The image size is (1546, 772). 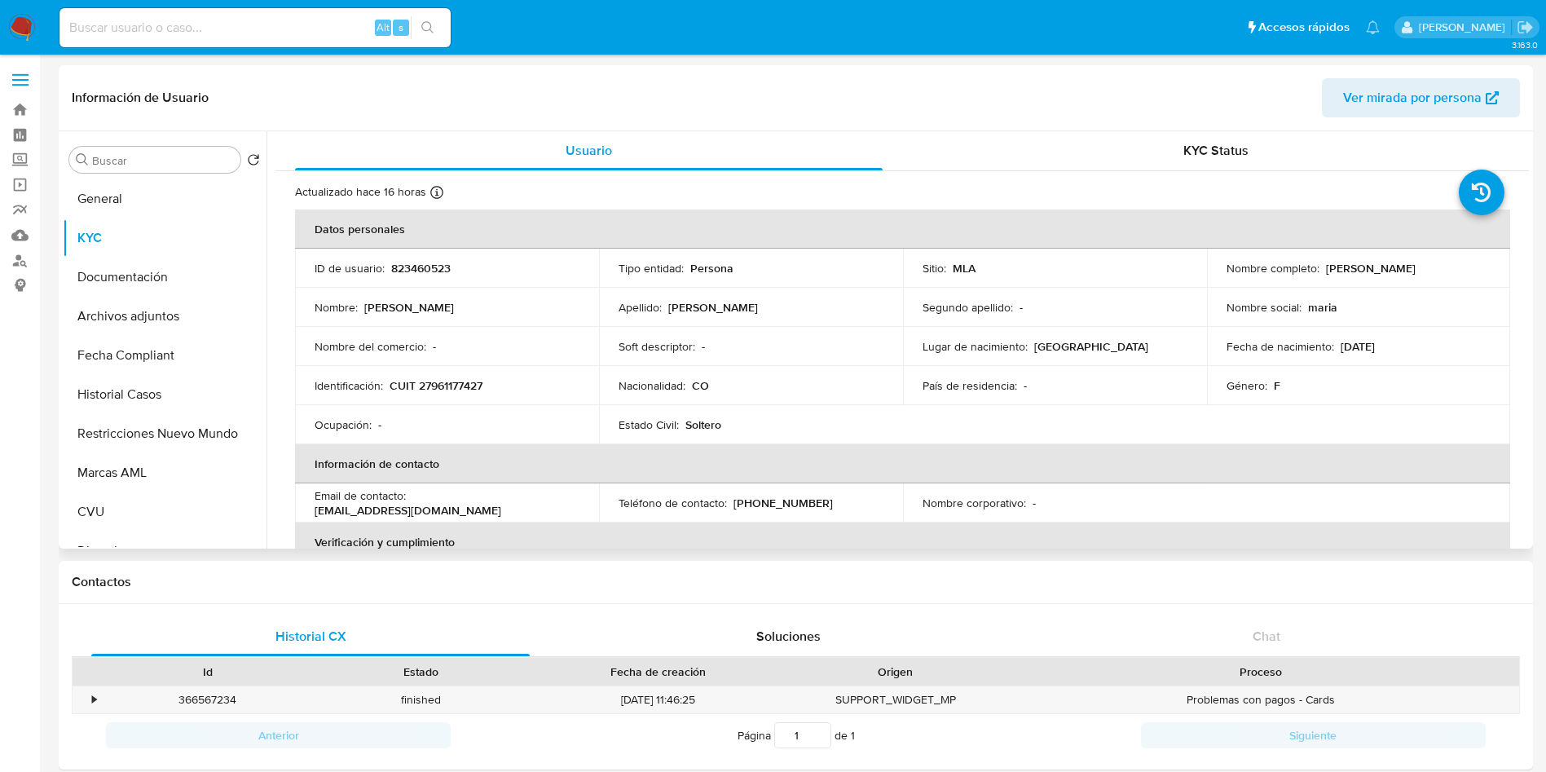 I want to click on p: Identificación :, so click(x=349, y=385).